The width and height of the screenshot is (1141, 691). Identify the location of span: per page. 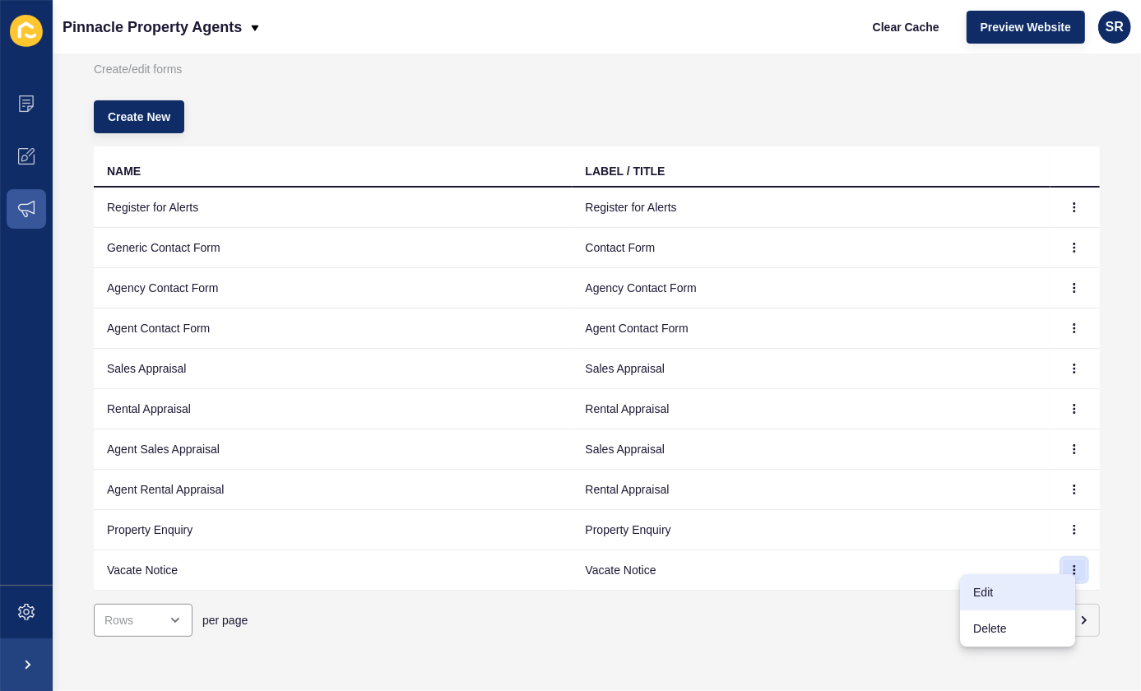
(225, 620).